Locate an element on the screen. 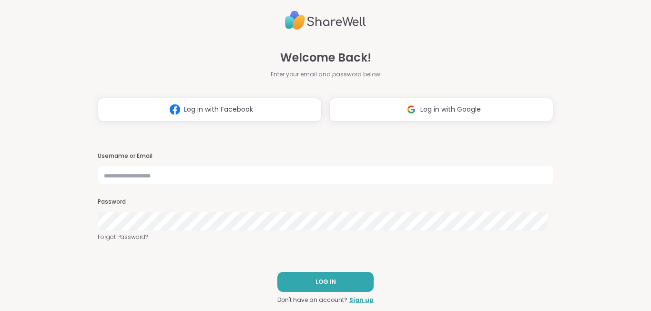 Image resolution: width=651 pixels, height=311 pixels. span: Welcome Back! is located at coordinates (326, 58).